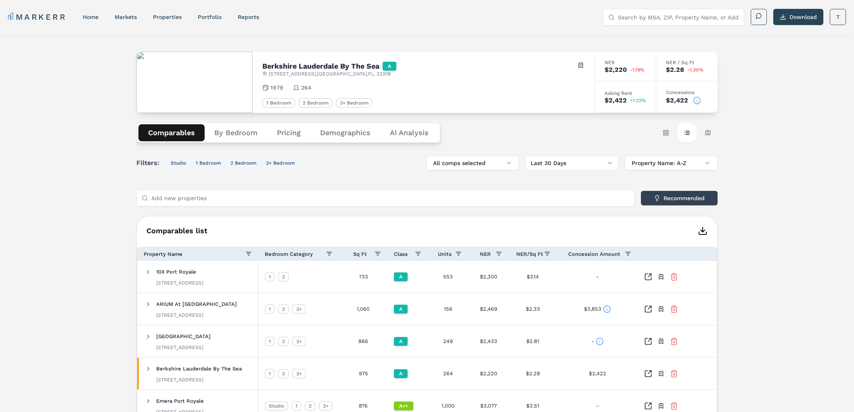 The width and height of the screenshot is (854, 412). Describe the element at coordinates (637, 70) in the screenshot. I see `span: -1.19%` at that location.